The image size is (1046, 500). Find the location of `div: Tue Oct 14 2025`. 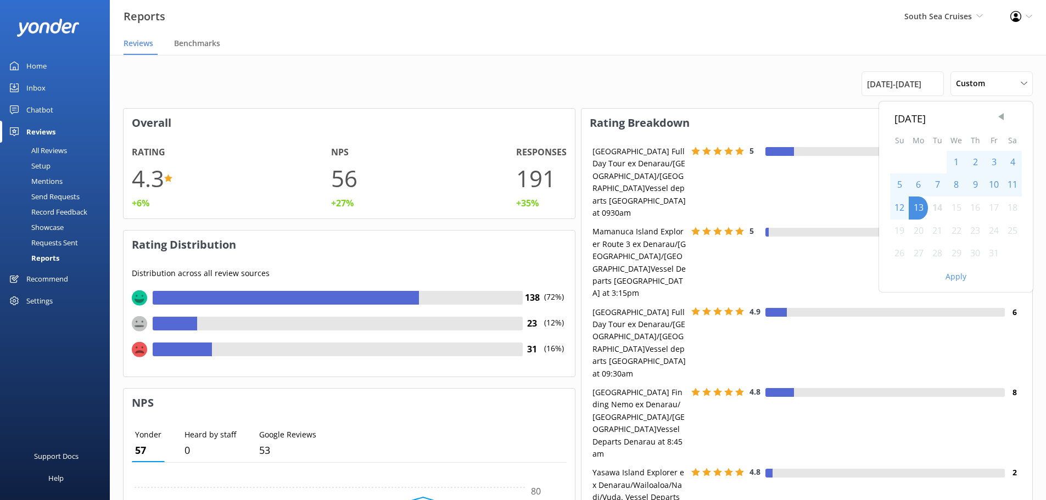

div: Tue Oct 14 2025 is located at coordinates (937, 208).